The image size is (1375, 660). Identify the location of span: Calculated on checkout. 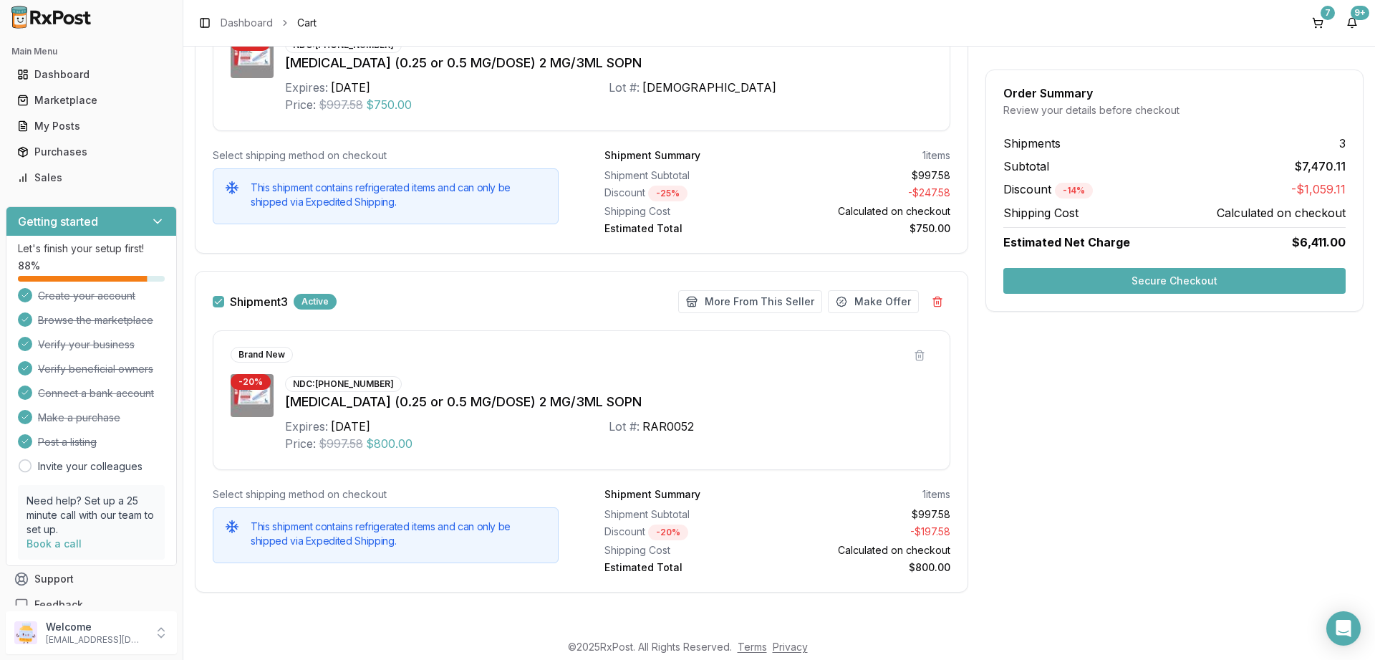
(1282, 213).